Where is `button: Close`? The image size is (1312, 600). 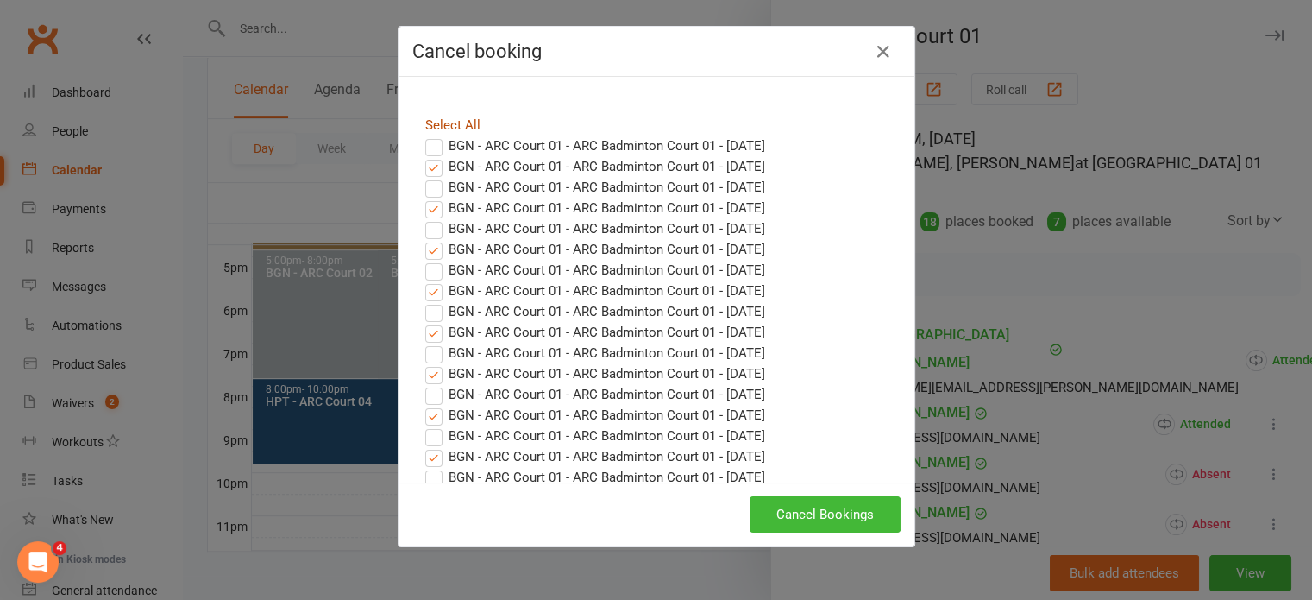
button: Close is located at coordinates (883, 52).